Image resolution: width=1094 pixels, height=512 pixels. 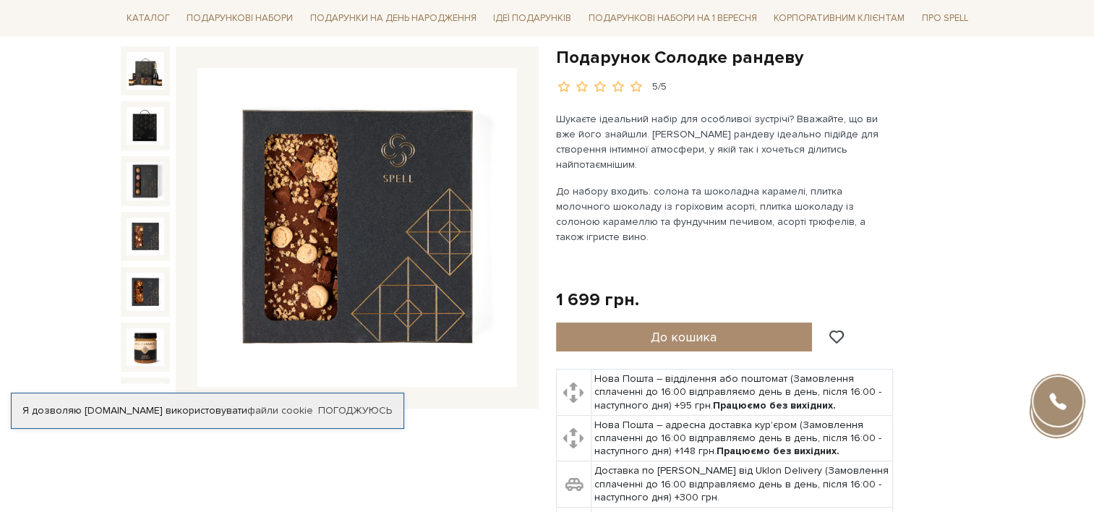 I want to click on div: 5/5, so click(x=659, y=87).